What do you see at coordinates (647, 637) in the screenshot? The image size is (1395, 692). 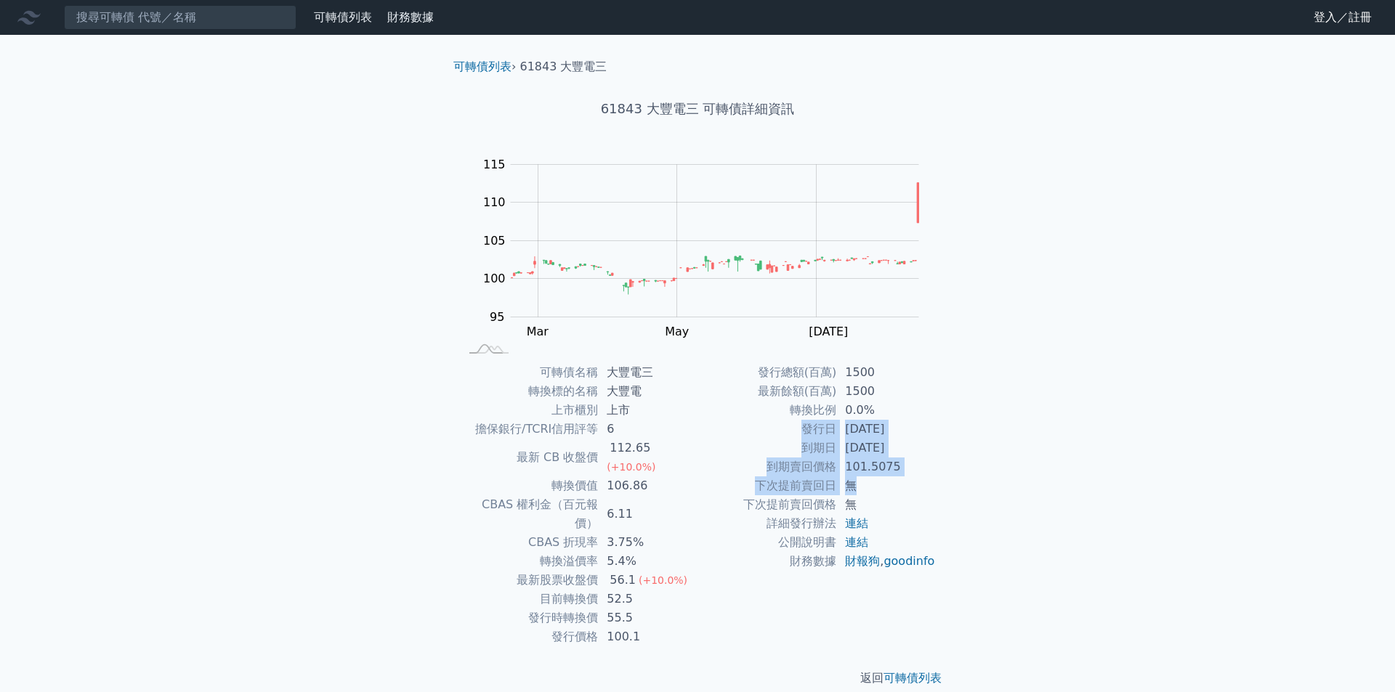 I see `td: 100.1` at bounding box center [647, 637].